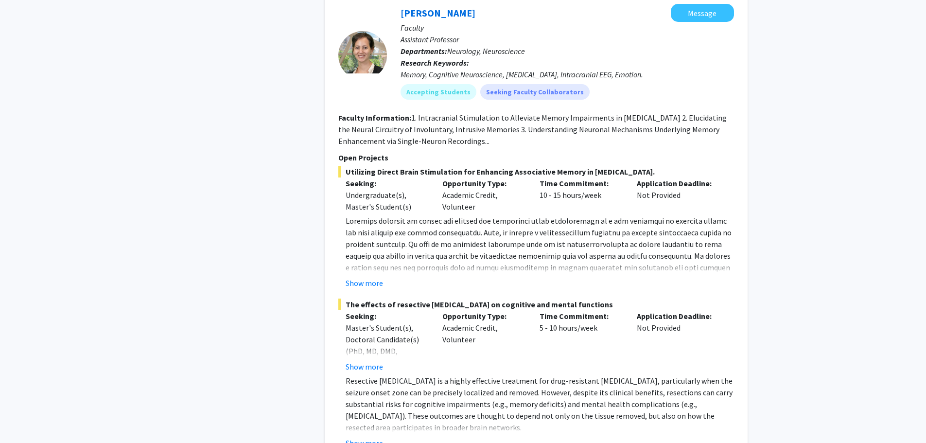 Image resolution: width=926 pixels, height=443 pixels. I want to click on mat-chip: Seeking Faculty Collaborators, so click(535, 92).